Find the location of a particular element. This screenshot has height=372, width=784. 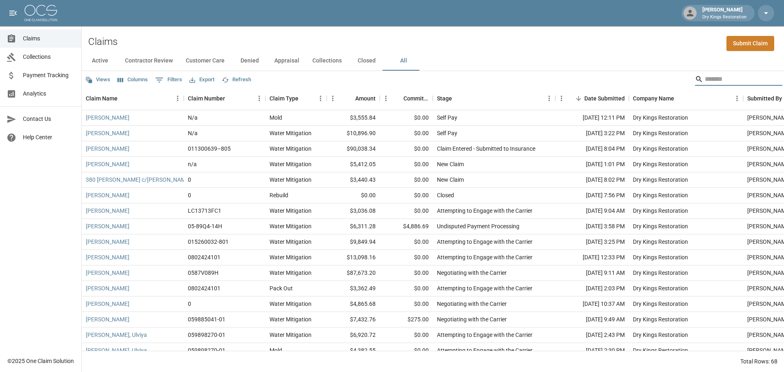

button: Refresh is located at coordinates (236, 80).